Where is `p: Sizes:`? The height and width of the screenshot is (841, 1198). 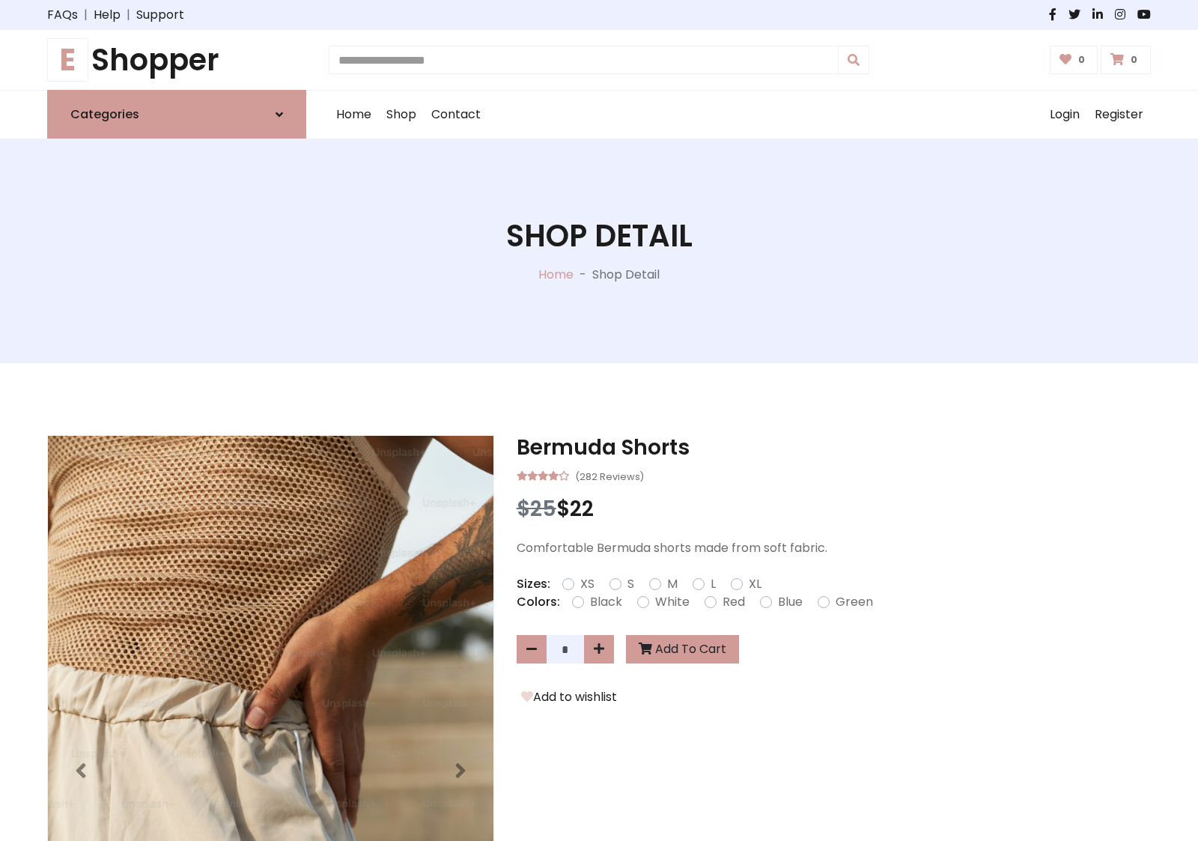 p: Sizes: is located at coordinates (533, 584).